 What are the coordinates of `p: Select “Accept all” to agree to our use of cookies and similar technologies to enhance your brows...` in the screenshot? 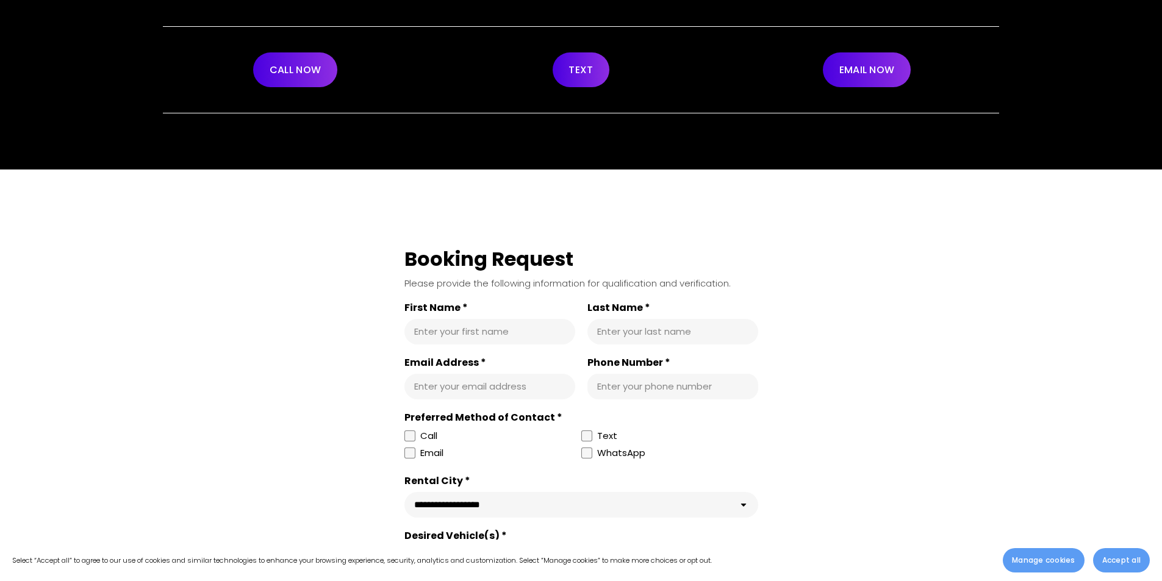 It's located at (362, 561).